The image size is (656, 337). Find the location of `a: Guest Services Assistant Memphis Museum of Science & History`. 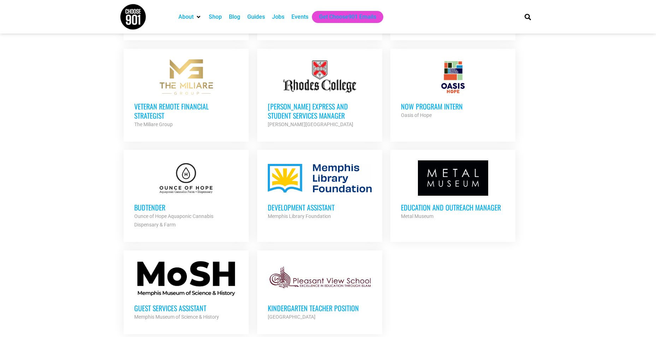

a: Guest Services Assistant Memphis Museum of Science & History is located at coordinates (186, 291).